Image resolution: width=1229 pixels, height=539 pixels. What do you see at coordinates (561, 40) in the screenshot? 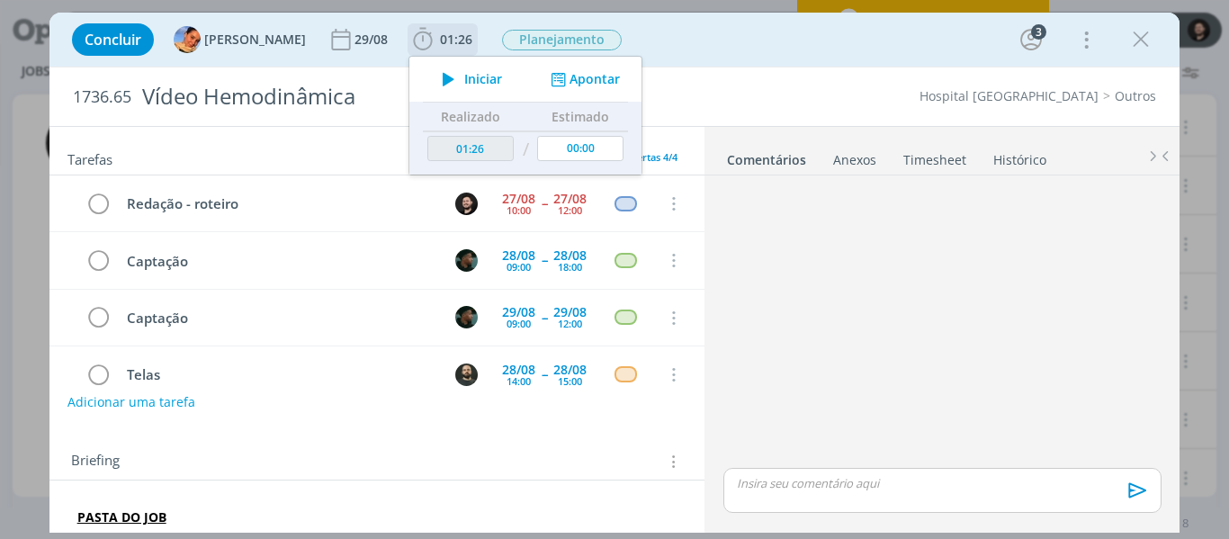
I see `span: Planejamento` at bounding box center [561, 40].